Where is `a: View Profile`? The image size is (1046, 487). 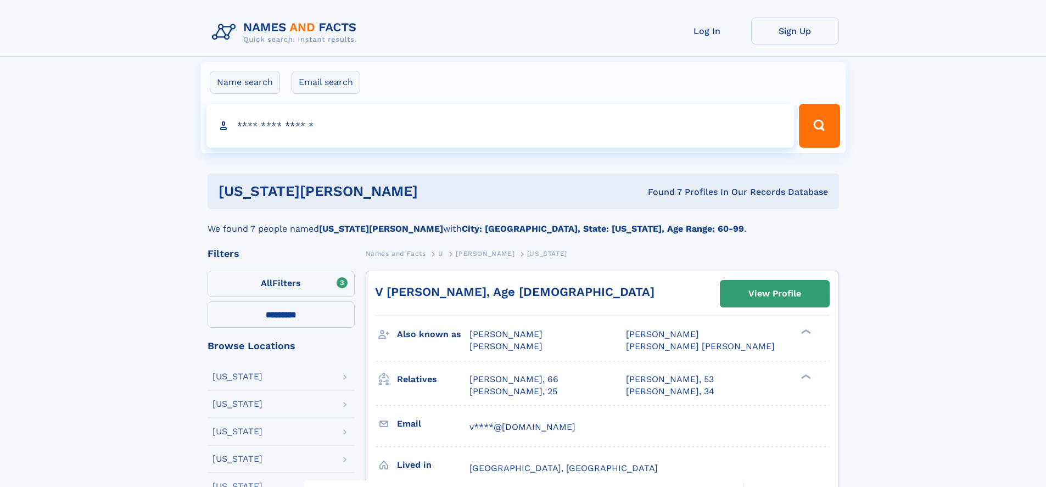 a: View Profile is located at coordinates (774, 294).